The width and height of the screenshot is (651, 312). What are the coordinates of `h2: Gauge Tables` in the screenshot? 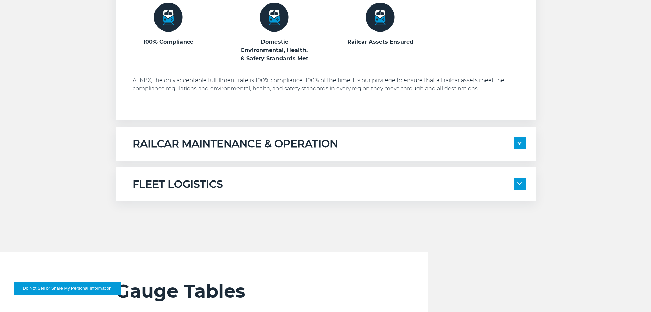 It's located at (272, 291).